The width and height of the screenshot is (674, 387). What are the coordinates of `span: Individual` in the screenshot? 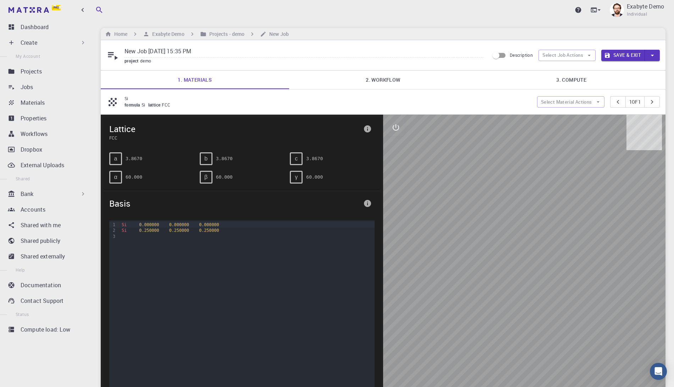 It's located at (637, 14).